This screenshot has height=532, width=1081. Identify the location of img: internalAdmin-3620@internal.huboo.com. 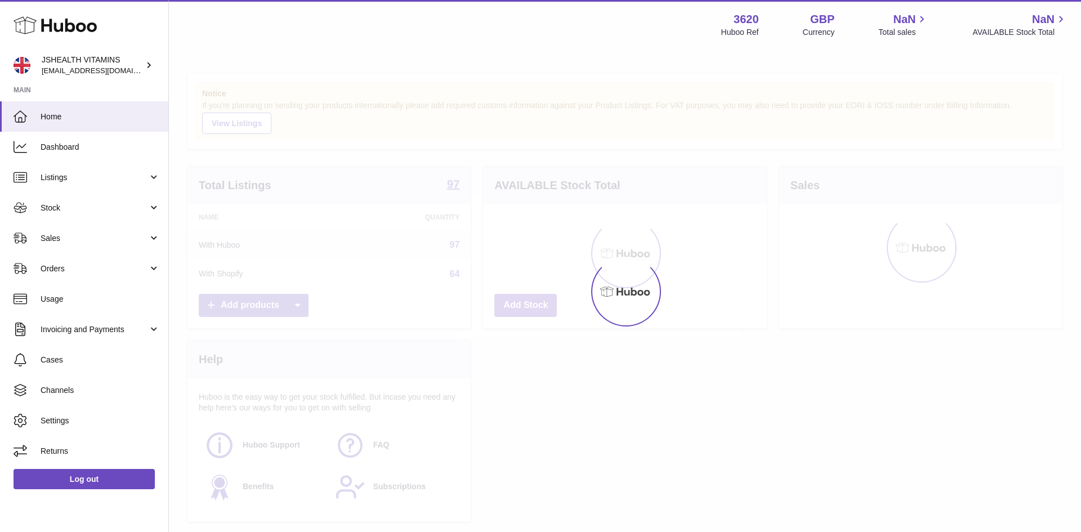
(22, 65).